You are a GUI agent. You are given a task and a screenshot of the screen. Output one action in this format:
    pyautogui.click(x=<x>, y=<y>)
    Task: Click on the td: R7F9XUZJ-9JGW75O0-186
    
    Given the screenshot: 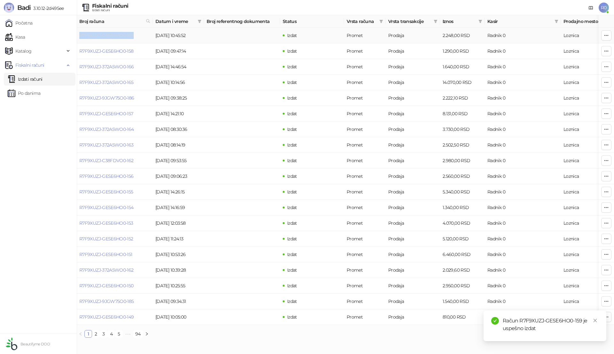 What is the action you would take?
    pyautogui.click(x=115, y=98)
    